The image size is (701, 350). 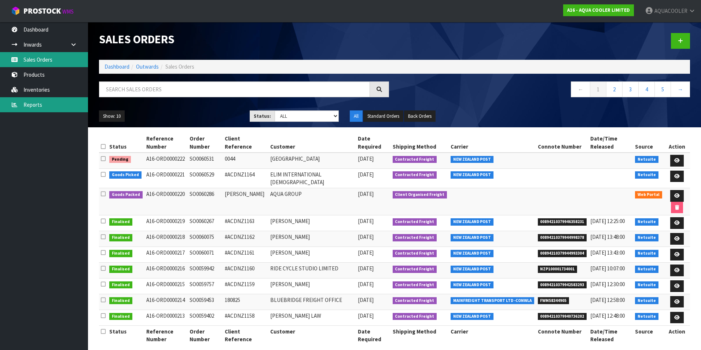 I want to click on td: A16-ORD0000216, so click(x=166, y=270).